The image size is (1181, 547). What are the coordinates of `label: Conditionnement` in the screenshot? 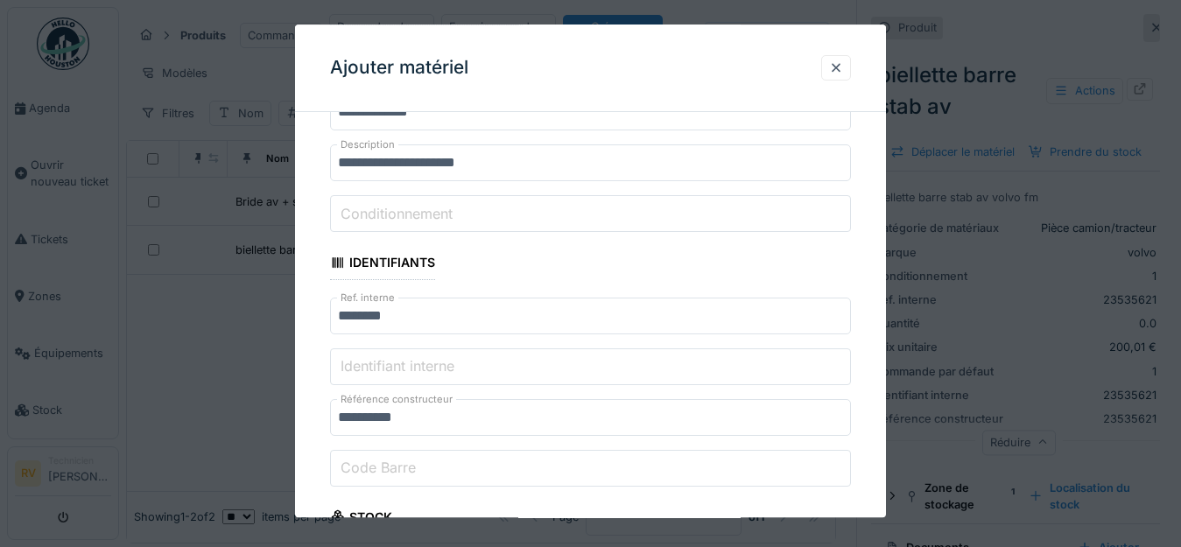 It's located at (397, 214).